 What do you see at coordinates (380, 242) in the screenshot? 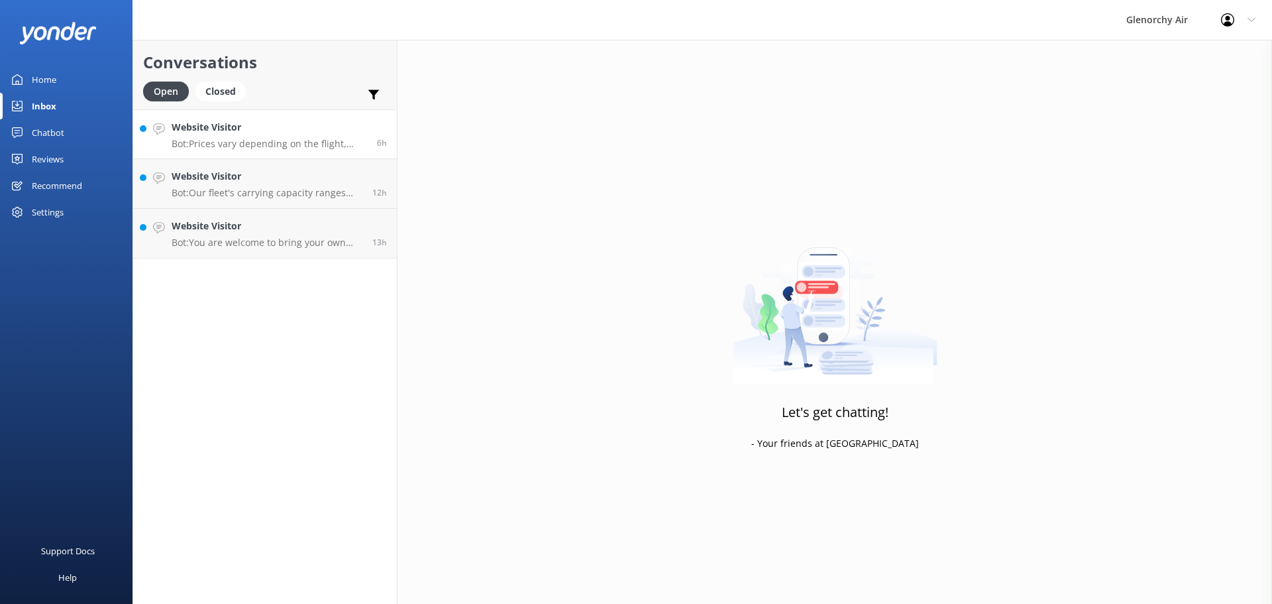
I see `span: 05:50pm 10-Aug-2025 (UTC +12:00) Pacific/Auckland` at bounding box center [380, 242].